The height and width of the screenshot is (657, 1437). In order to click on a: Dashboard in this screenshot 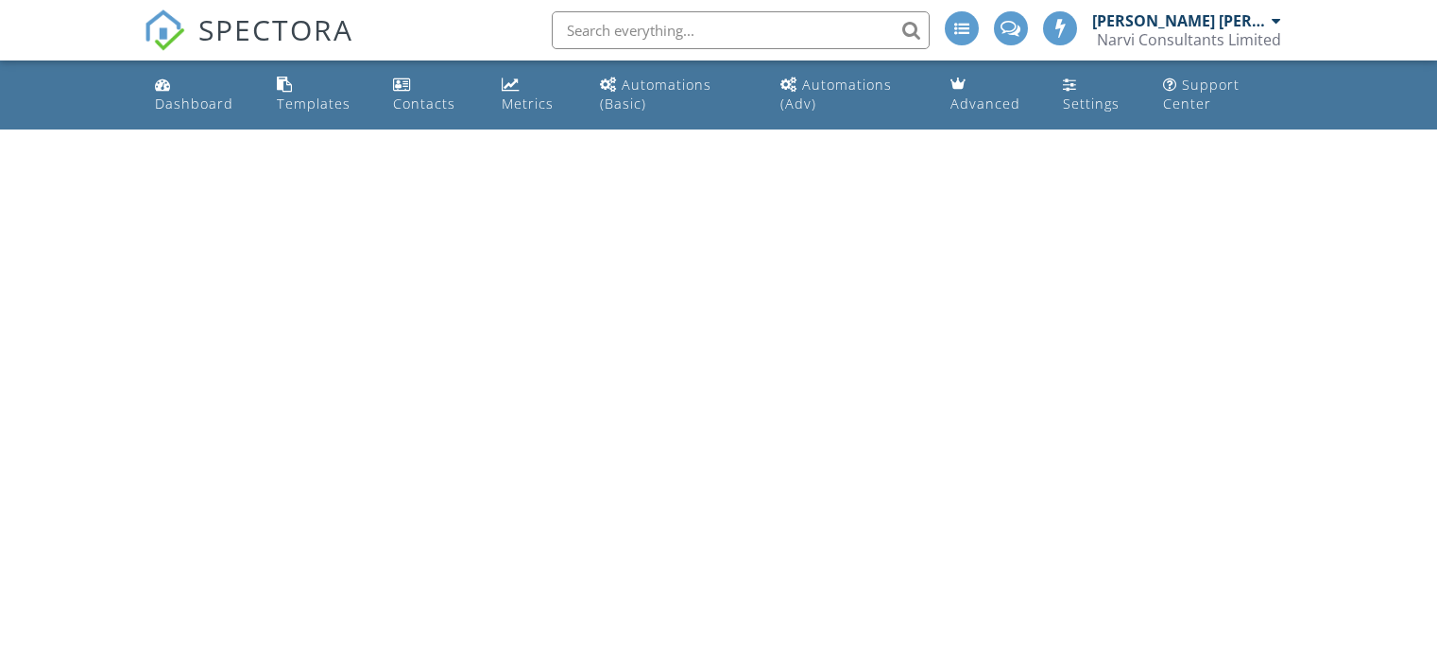, I will do `click(200, 94)`.